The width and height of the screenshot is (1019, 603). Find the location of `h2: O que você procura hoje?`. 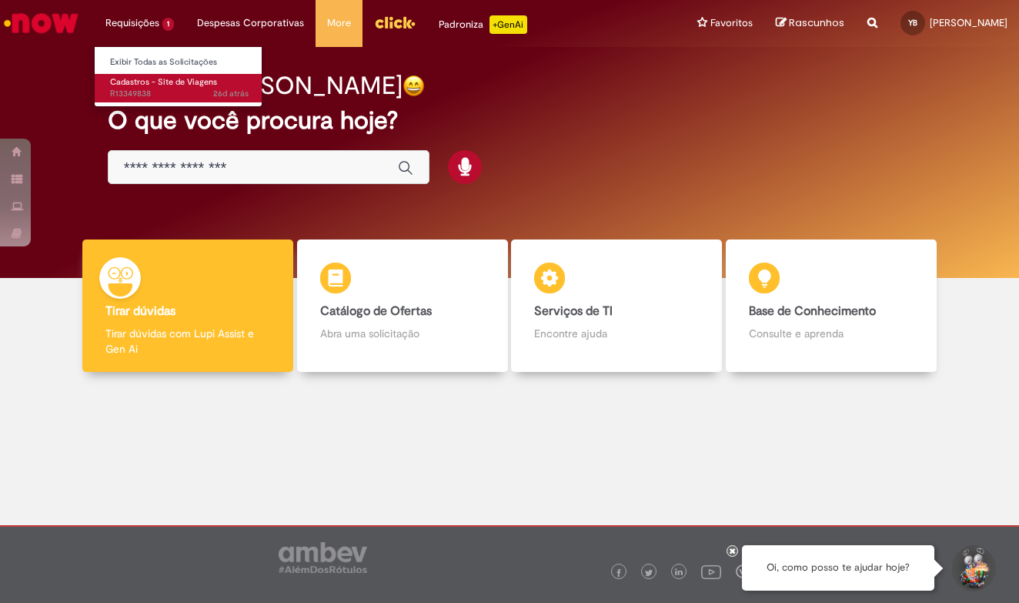

h2: O que você procura hoje? is located at coordinates (510, 120).